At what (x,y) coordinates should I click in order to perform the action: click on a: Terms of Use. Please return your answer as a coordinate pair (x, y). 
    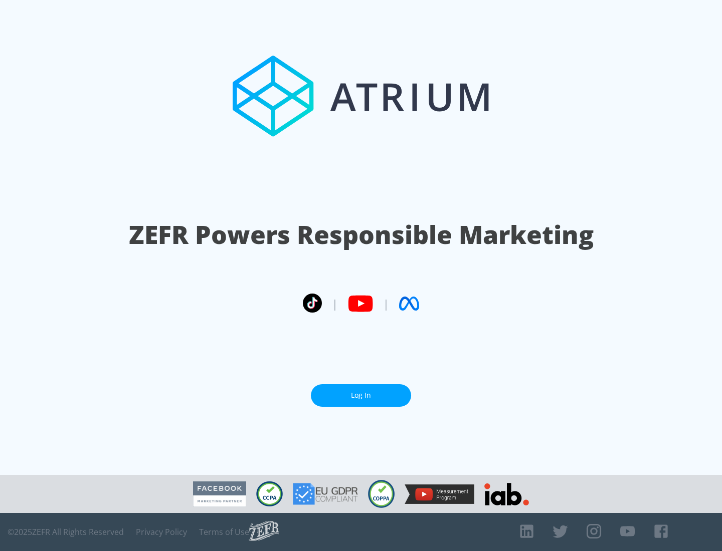
    Looking at the image, I should click on (224, 532).